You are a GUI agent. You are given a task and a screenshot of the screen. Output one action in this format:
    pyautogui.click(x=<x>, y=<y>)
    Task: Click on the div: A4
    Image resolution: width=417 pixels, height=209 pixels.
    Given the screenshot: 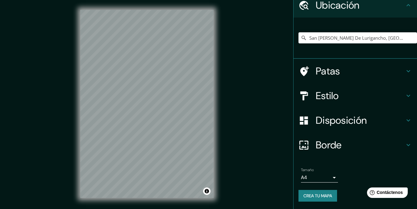 What is the action you would take?
    pyautogui.click(x=319, y=178)
    